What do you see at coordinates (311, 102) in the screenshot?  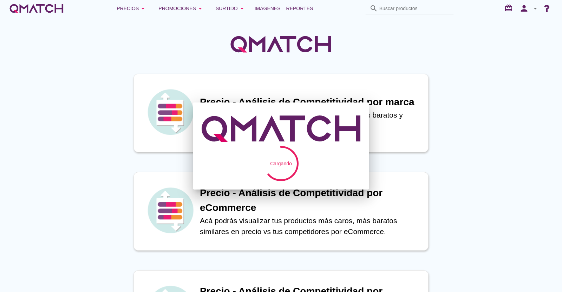 I see `h1: Precio - Análisis de Competitividad por marca` at bounding box center [311, 102].